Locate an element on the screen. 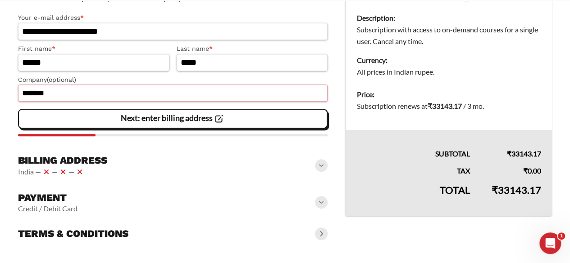  th: Tax is located at coordinates (413, 168).